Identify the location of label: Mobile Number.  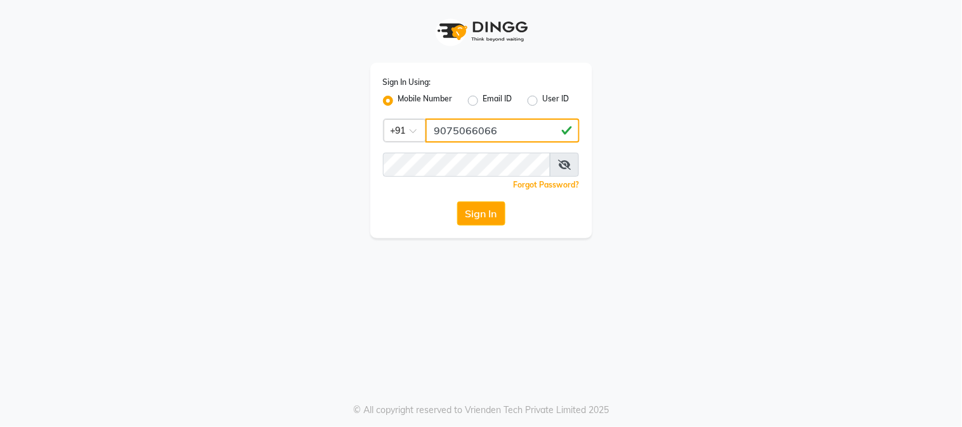
(425, 101).